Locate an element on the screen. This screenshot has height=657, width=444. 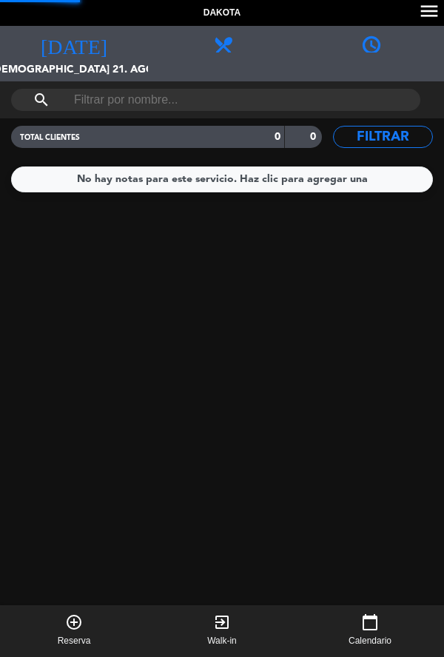
i: search is located at coordinates (41, 100).